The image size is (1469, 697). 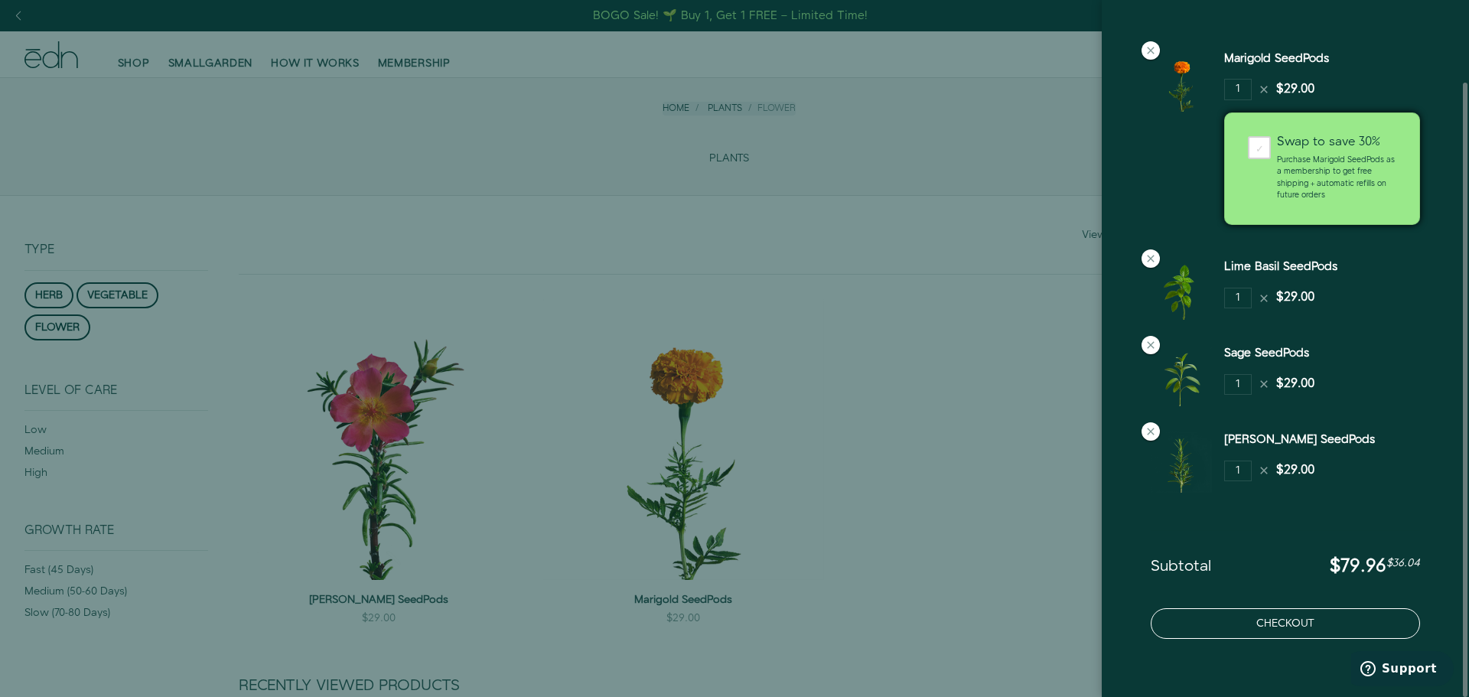 What do you see at coordinates (1358, 566) in the screenshot?
I see `span: $79.96` at bounding box center [1358, 566].